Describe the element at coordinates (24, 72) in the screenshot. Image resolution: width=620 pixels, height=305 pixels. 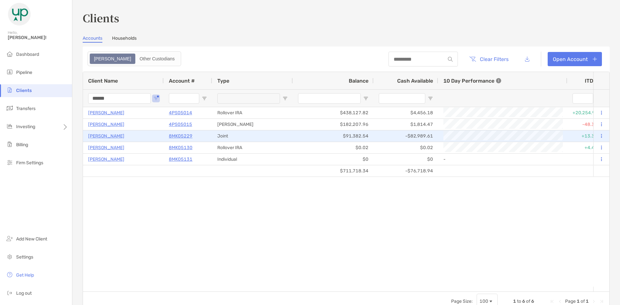
I see `span: Pipeline` at that location.